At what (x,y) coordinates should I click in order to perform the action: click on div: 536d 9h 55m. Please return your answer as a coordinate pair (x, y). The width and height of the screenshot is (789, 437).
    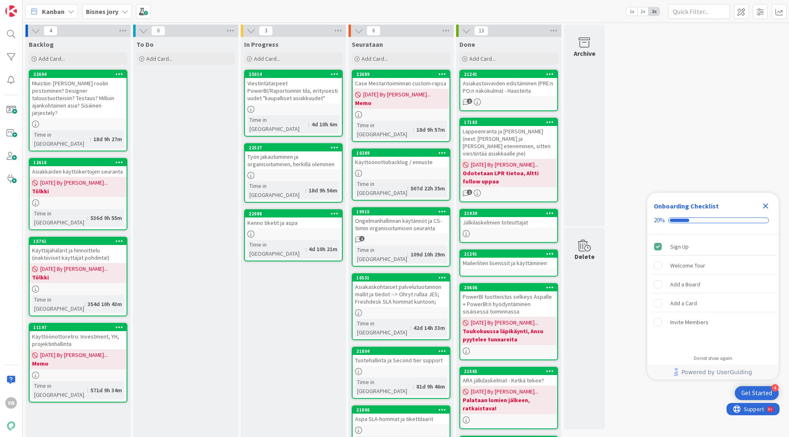
    Looking at the image, I should click on (106, 218).